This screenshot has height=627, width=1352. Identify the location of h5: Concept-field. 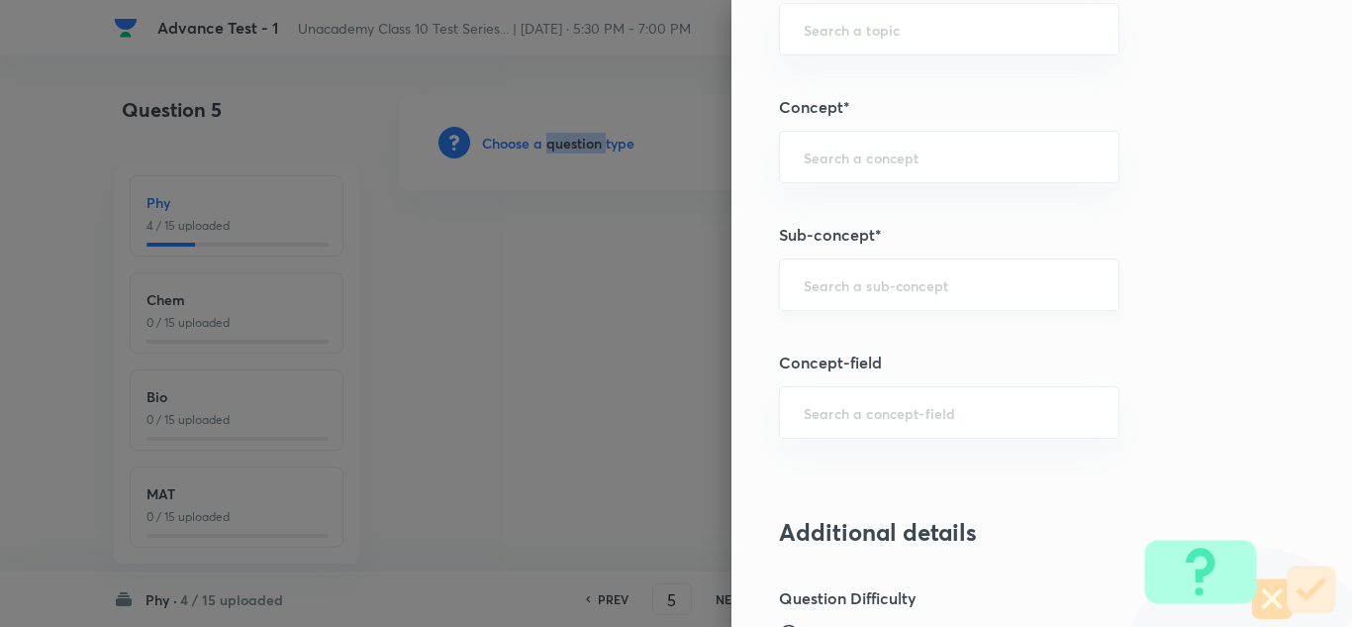
(1009, 362).